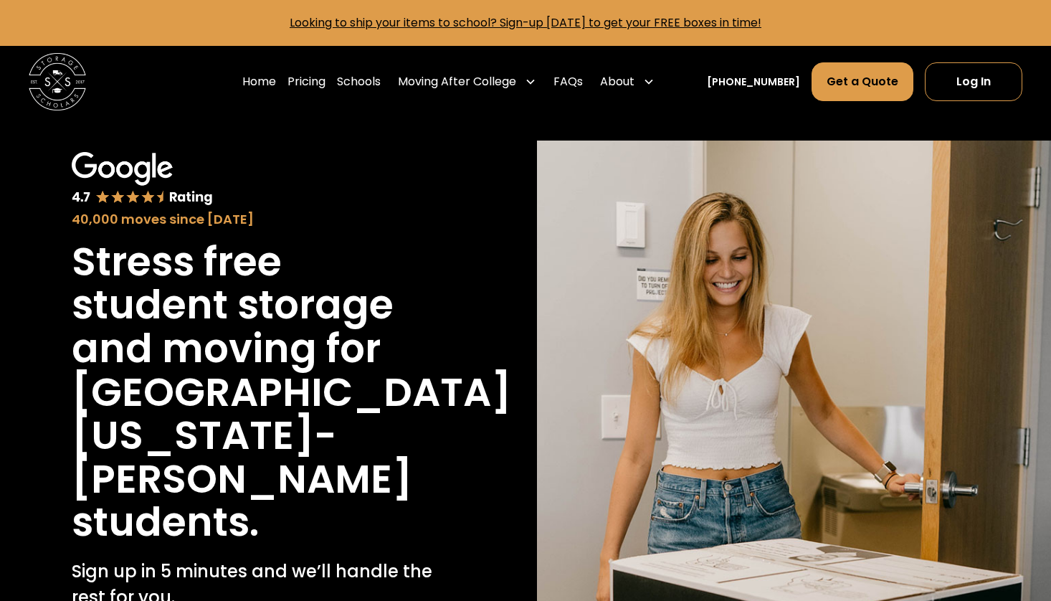 This screenshot has height=601, width=1051. I want to click on a: Home, so click(259, 82).